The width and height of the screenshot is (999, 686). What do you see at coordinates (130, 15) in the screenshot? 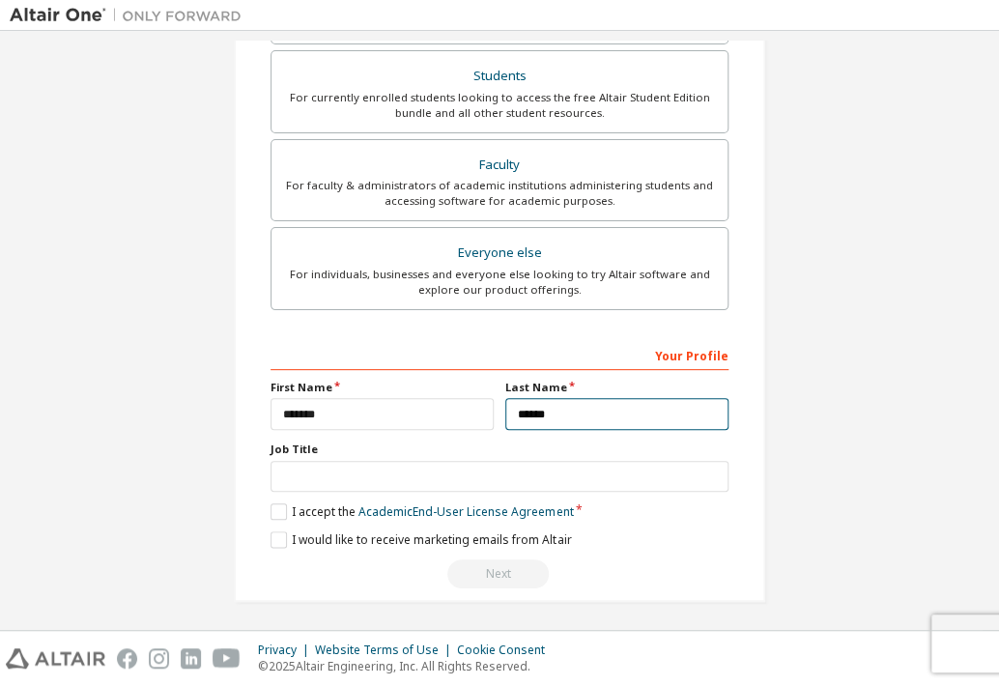
I see `img: Altair One` at bounding box center [130, 15].